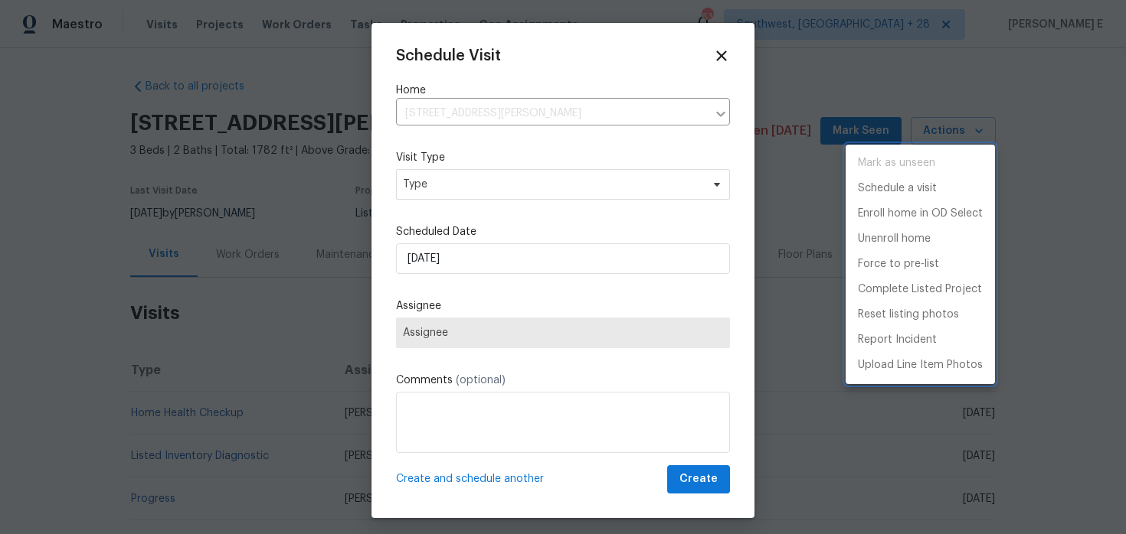  Describe the element at coordinates (920, 214) in the screenshot. I see `p: Enroll home in OD Select` at that location.